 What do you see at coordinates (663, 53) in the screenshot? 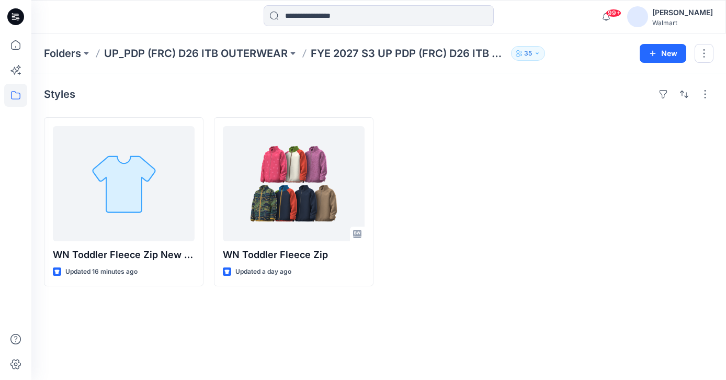
I see `button: New` at bounding box center [663, 53].